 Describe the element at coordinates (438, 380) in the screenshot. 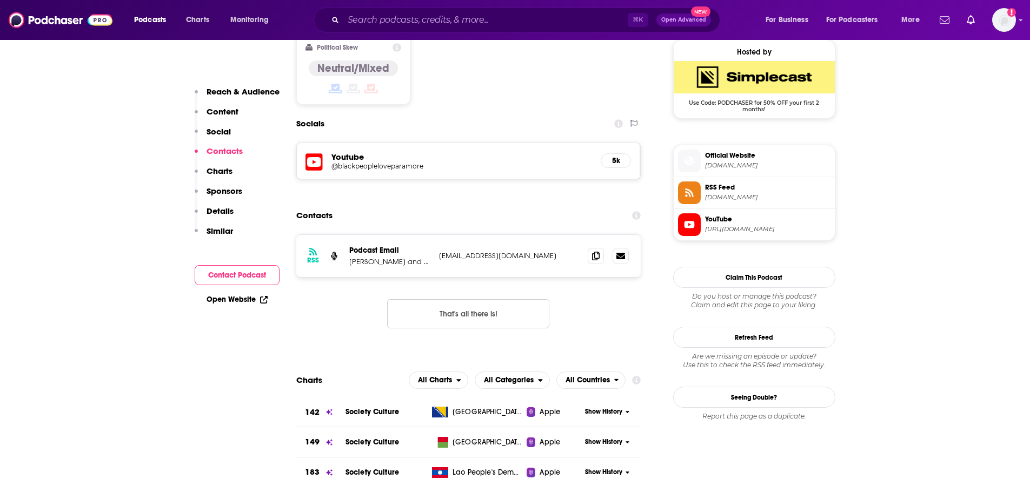

I see `h2: Platforms` at that location.